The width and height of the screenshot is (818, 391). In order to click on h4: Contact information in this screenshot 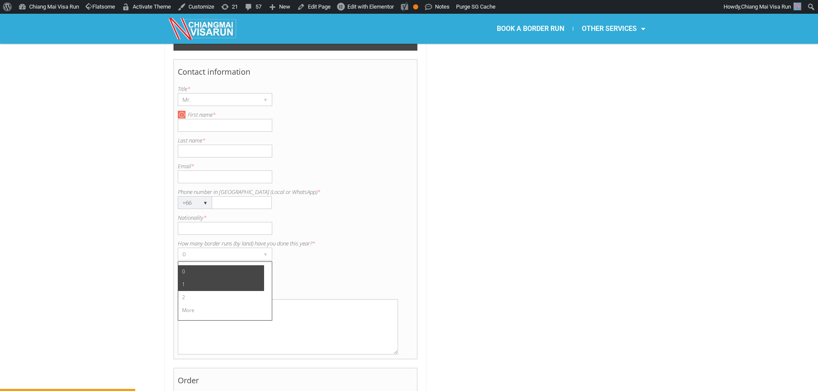, I will do `click(295, 74)`.